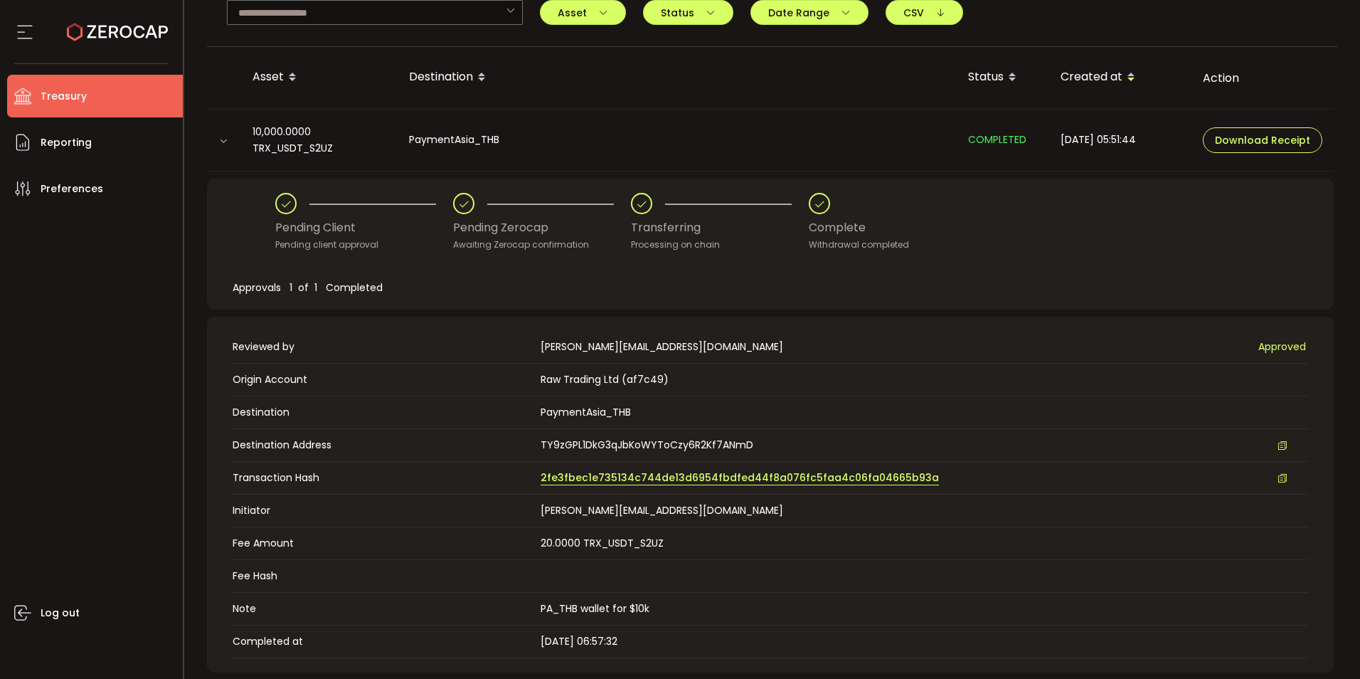 This screenshot has width=1360, height=679. Describe the element at coordinates (997, 139) in the screenshot. I see `span: COMPLETED` at that location.